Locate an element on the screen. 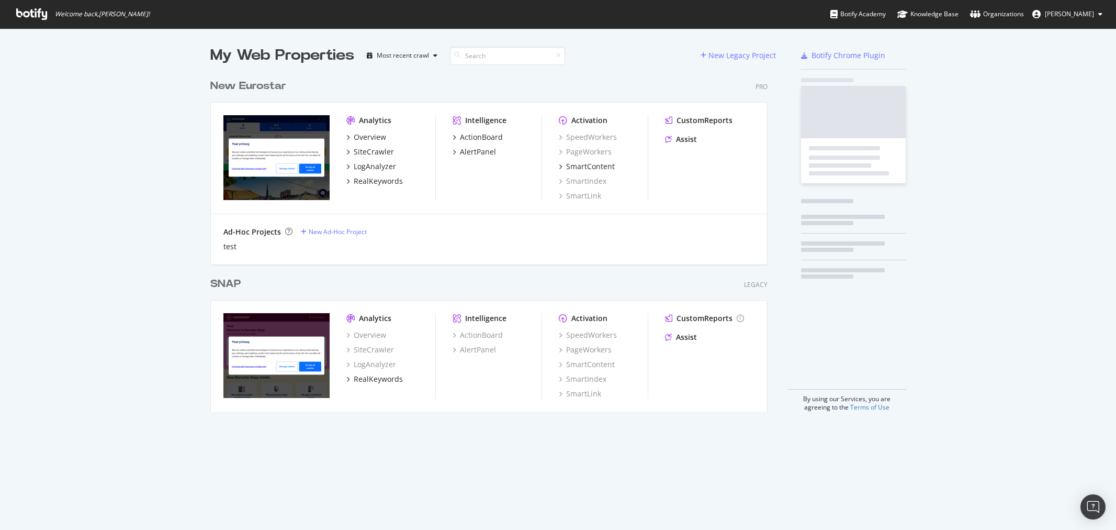 The width and height of the screenshot is (1116, 530). span: Da Silva Eva is located at coordinates (1070, 14).